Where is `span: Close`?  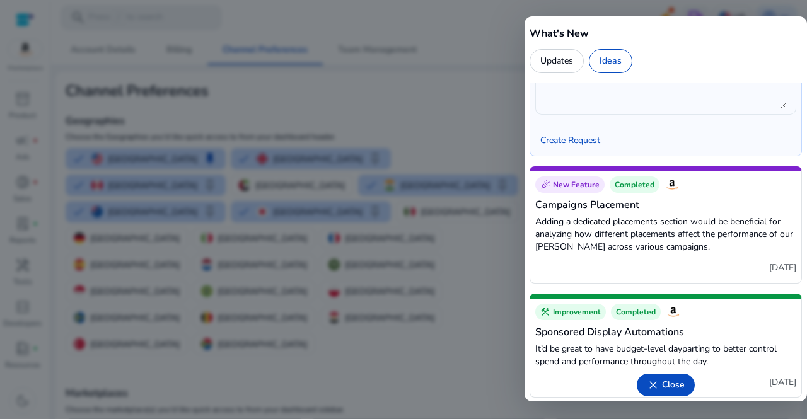 span: Close is located at coordinates (673, 385).